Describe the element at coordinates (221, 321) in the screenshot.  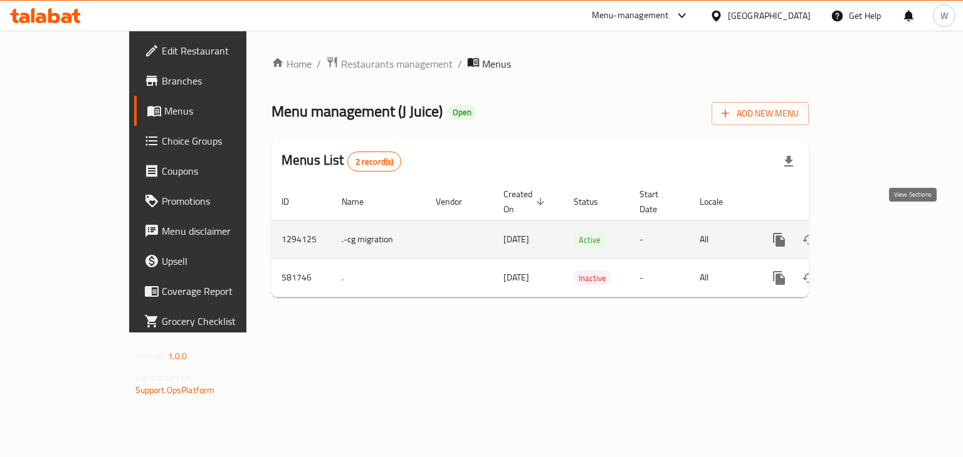
I see `span: Grocery Checklist` at that location.